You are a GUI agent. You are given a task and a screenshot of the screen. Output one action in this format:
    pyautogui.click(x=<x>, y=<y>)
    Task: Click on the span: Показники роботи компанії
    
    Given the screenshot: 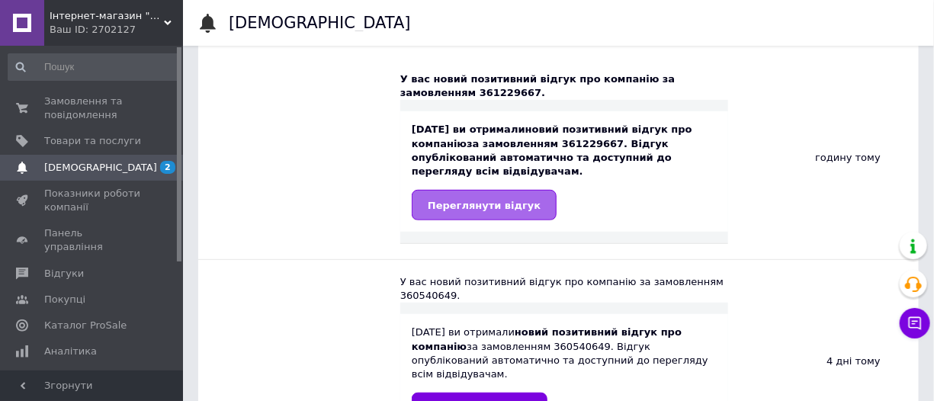 What is the action you would take?
    pyautogui.click(x=92, y=201)
    